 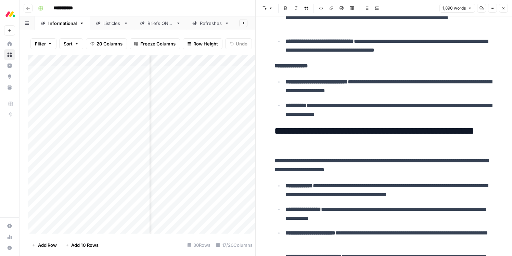 What do you see at coordinates (10, 66) in the screenshot?
I see `a: Insights` at bounding box center [10, 66].